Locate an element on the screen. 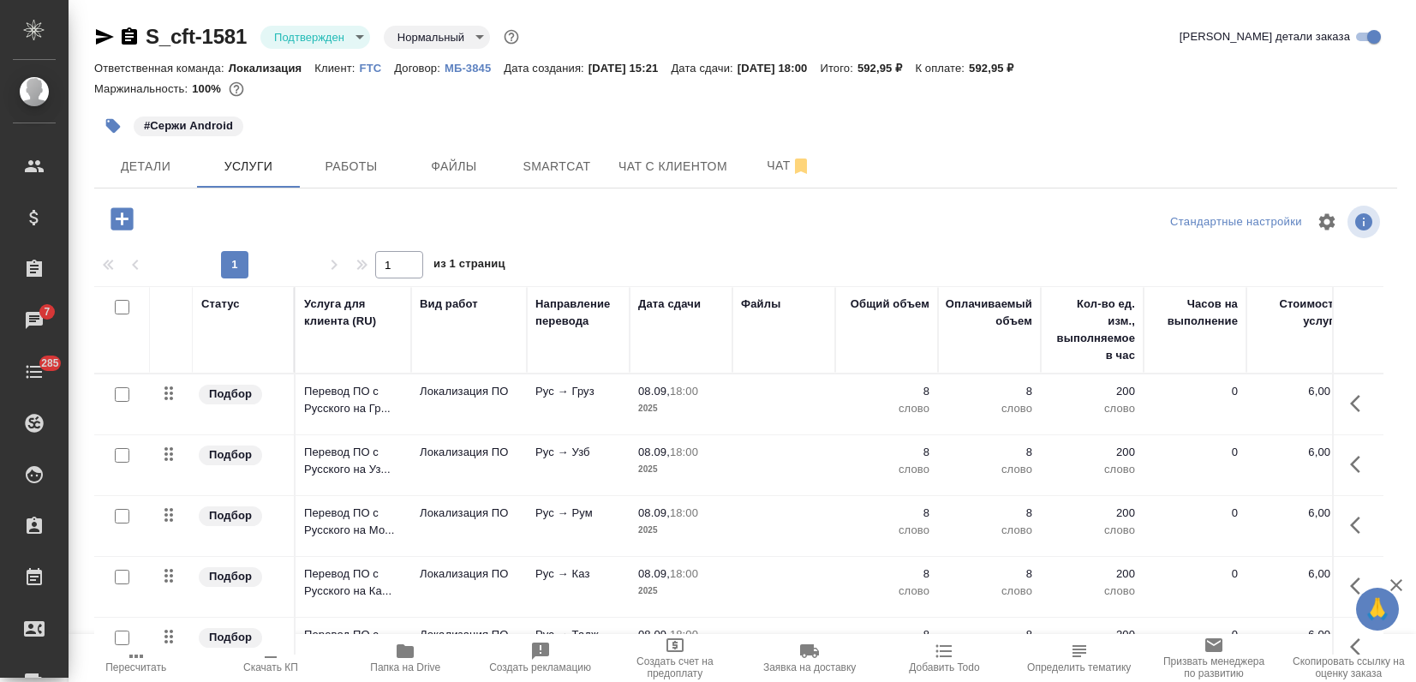 The image size is (1416, 682). button: Папка на Drive is located at coordinates (405, 658).